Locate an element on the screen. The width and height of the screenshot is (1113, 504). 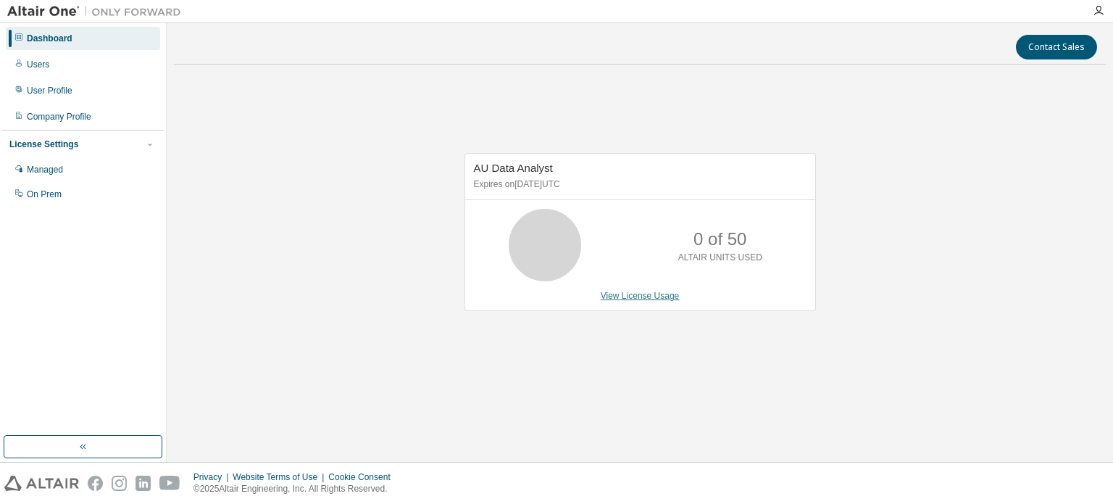
div: Dashboard is located at coordinates (49, 38).